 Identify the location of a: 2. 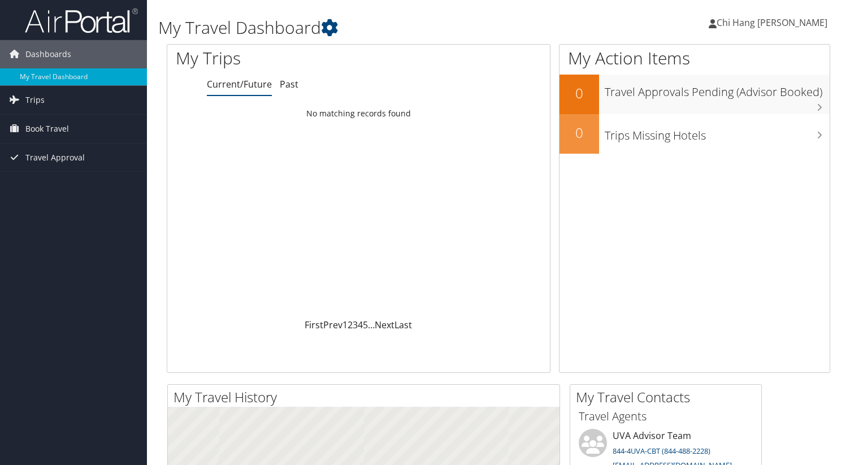
(350, 325).